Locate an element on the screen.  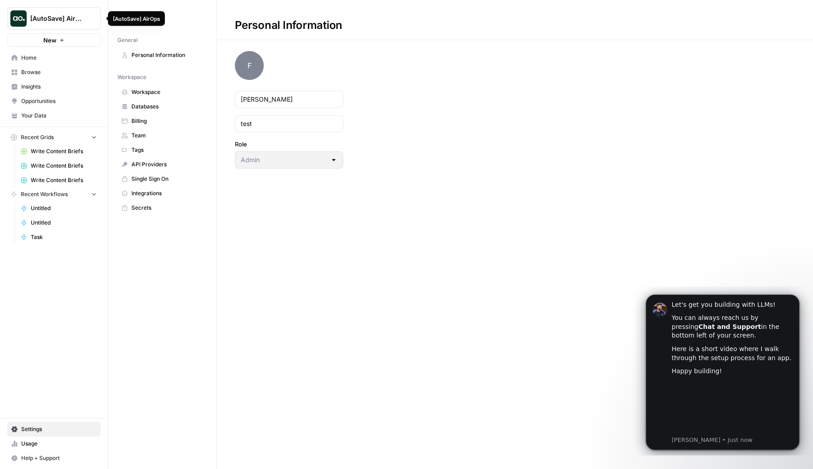
div: [AutoSave] AirOps is located at coordinates (136, 19).